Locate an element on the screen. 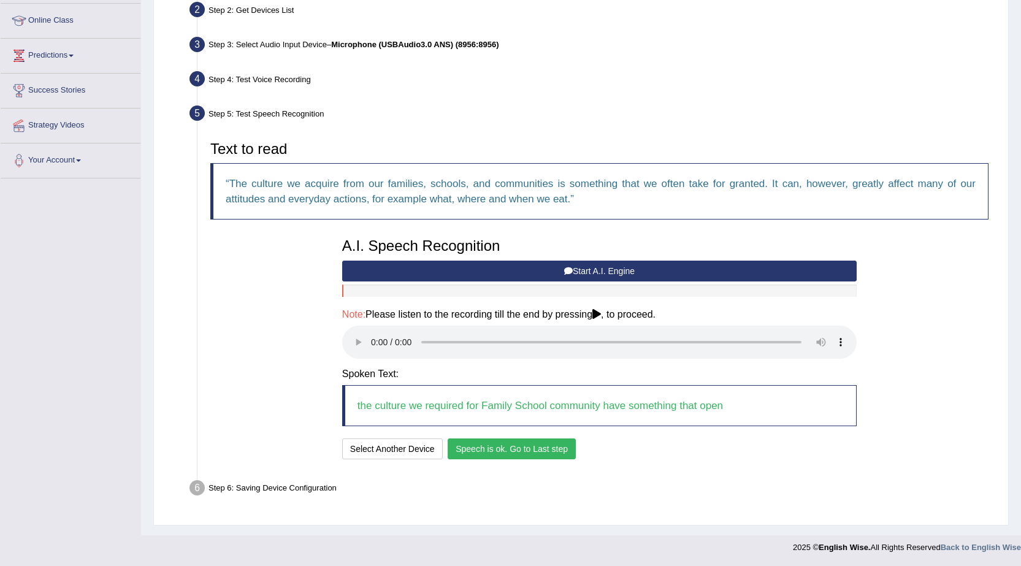  a: Predictions is located at coordinates (71, 54).